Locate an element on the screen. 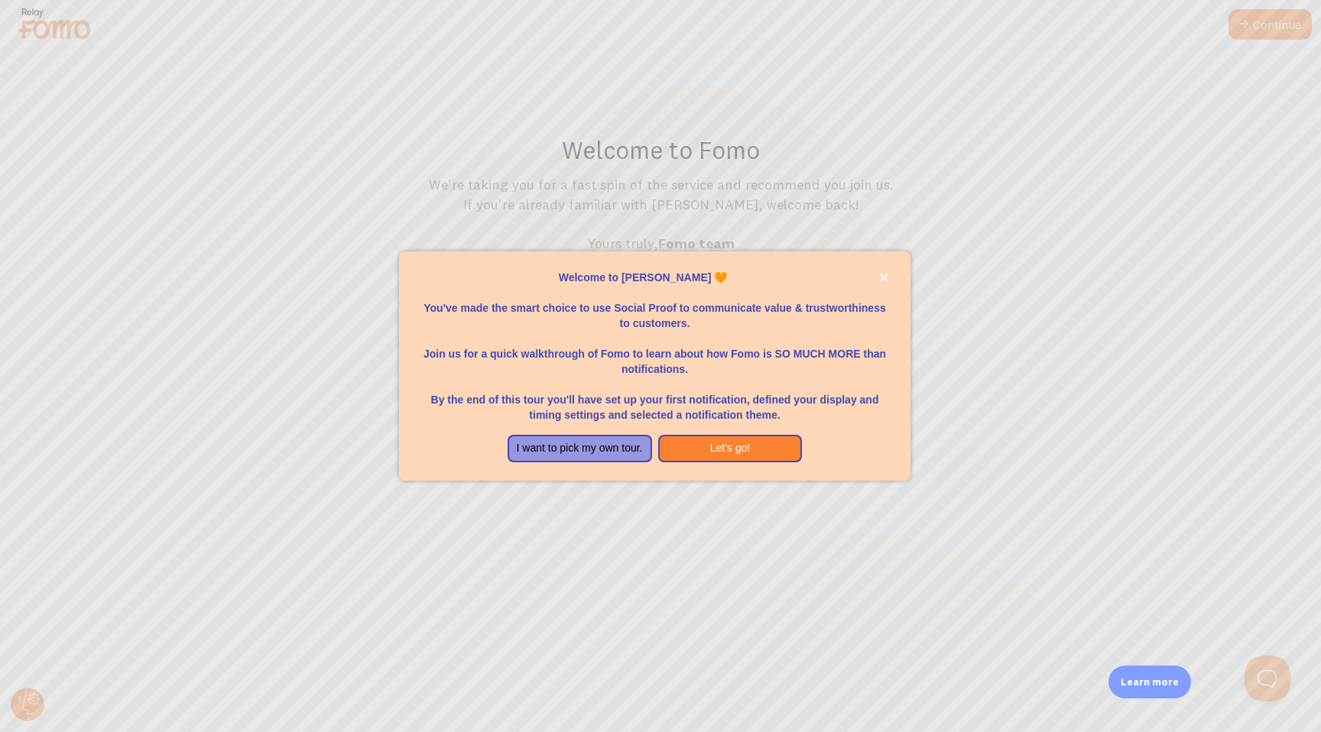 The image size is (1321, 732). div: Welcome to Fomo, Marius 🧡You&amp;#39;ve made the smart choice to use Social Proof to communicate ... is located at coordinates (654, 366).